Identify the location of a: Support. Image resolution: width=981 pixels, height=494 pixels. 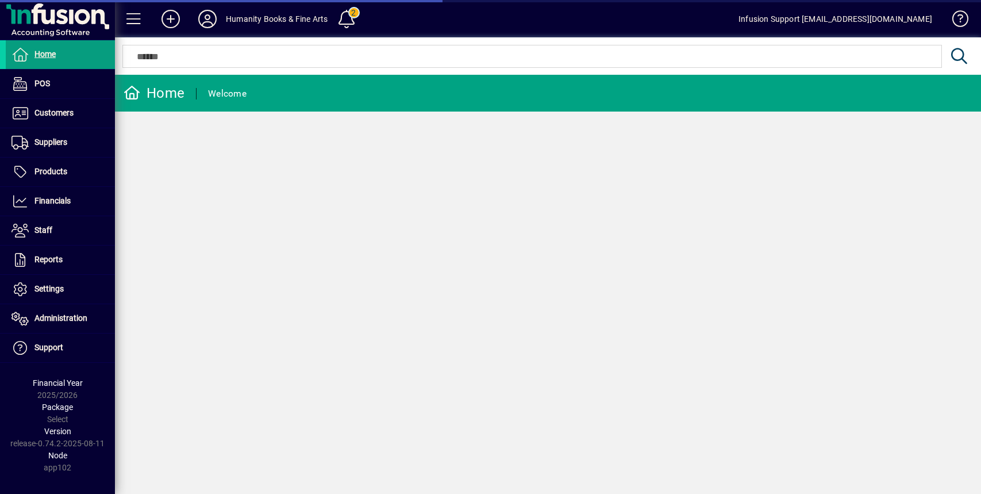
(60, 348).